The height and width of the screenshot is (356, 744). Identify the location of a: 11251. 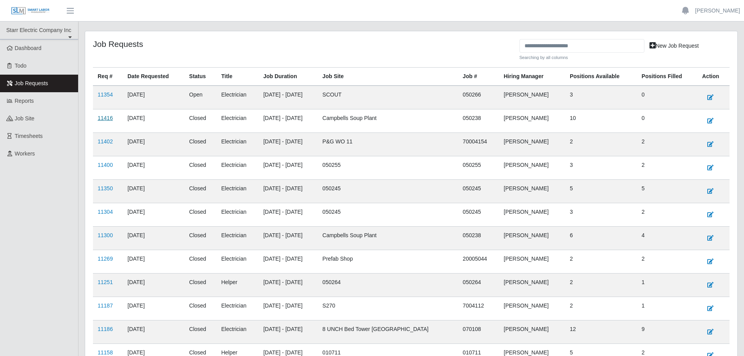
(105, 282).